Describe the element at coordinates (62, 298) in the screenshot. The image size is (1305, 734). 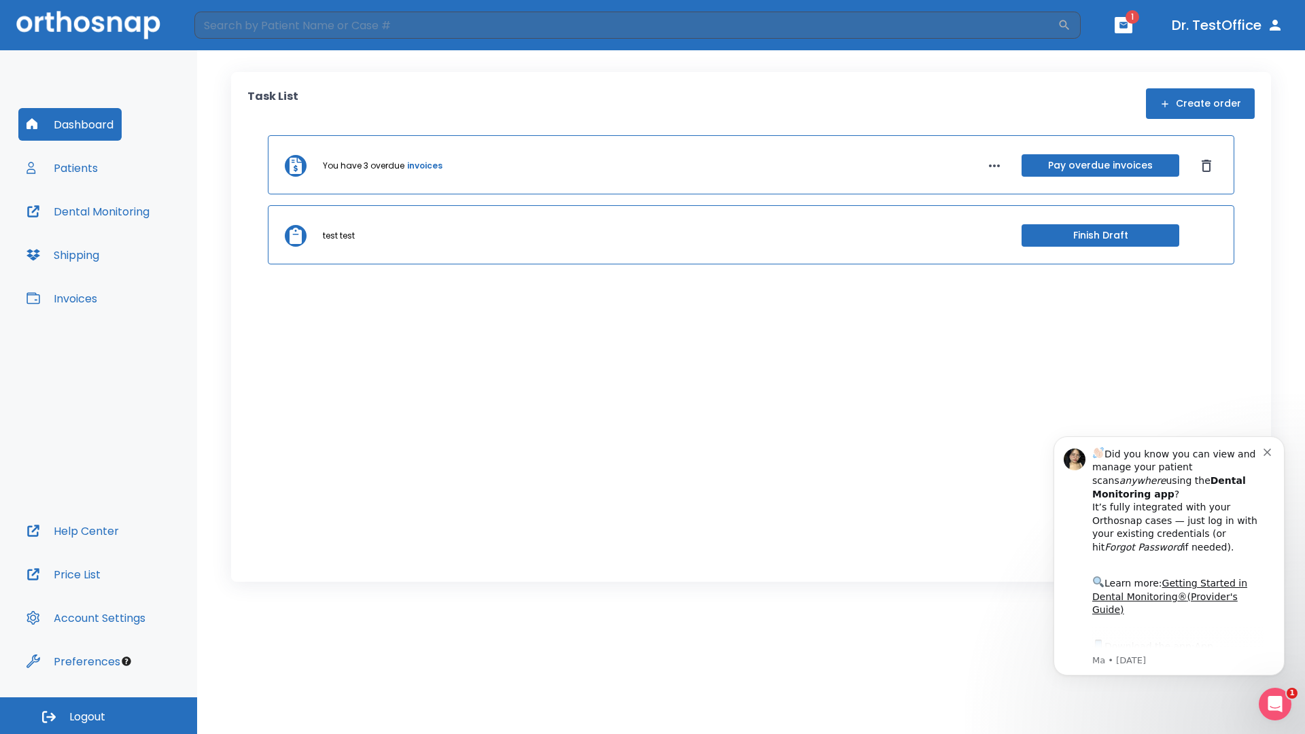
I see `button: Invoices` at that location.